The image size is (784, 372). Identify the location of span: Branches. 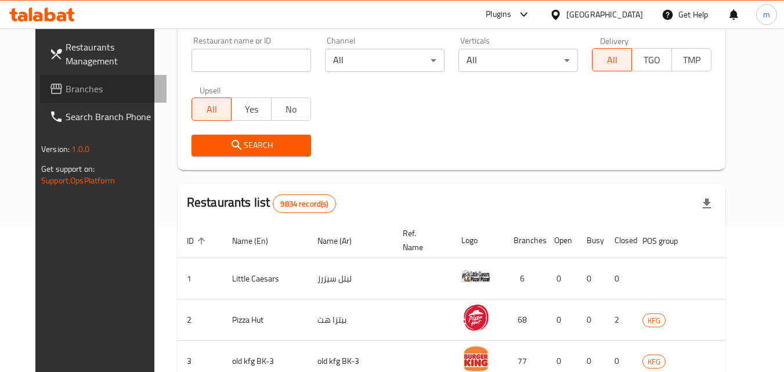
(111, 89).